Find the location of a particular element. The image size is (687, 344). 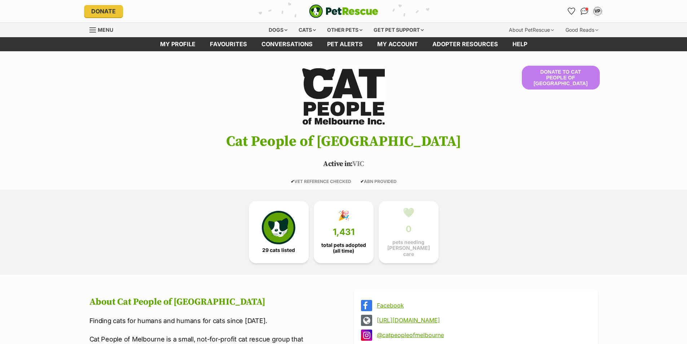

div: Other pets is located at coordinates (345, 30).